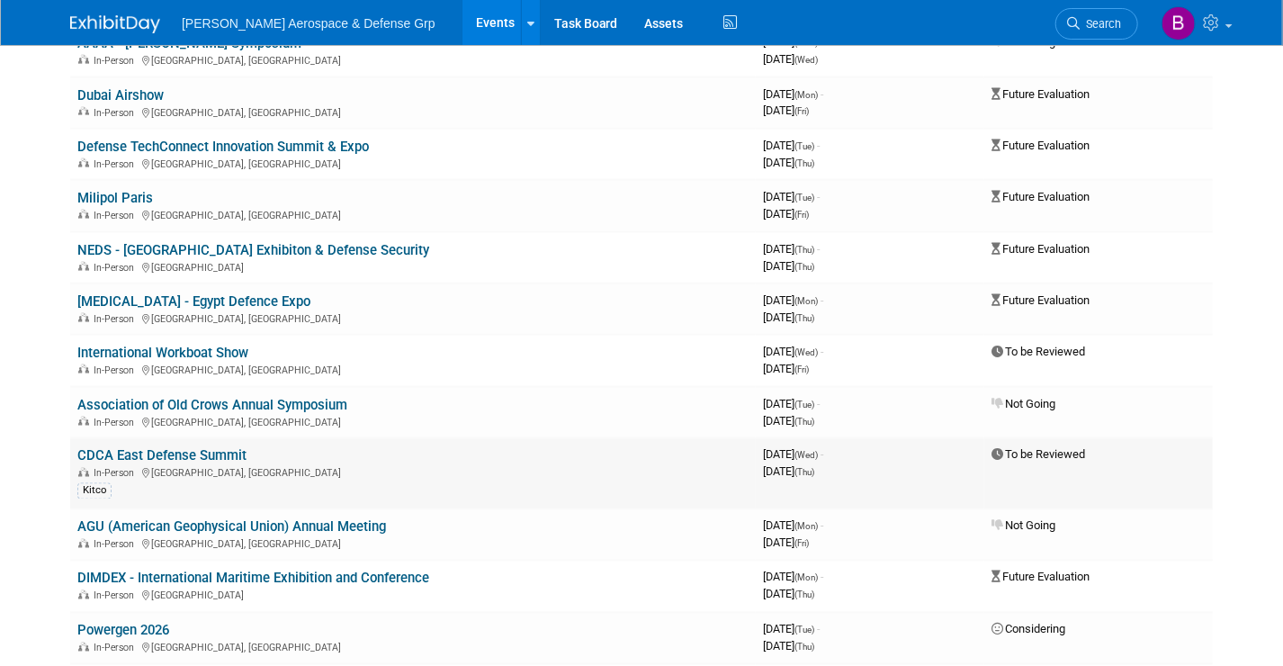 The width and height of the screenshot is (1283, 666). What do you see at coordinates (1100, 23) in the screenshot?
I see `span: Search` at bounding box center [1100, 23].